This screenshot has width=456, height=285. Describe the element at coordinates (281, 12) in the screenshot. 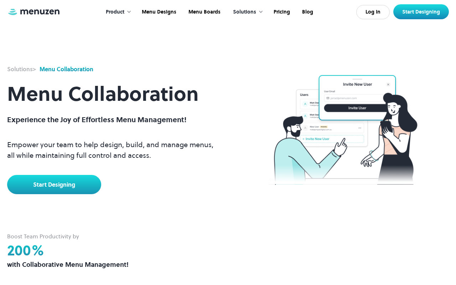

I see `a: Pricing` at that location.